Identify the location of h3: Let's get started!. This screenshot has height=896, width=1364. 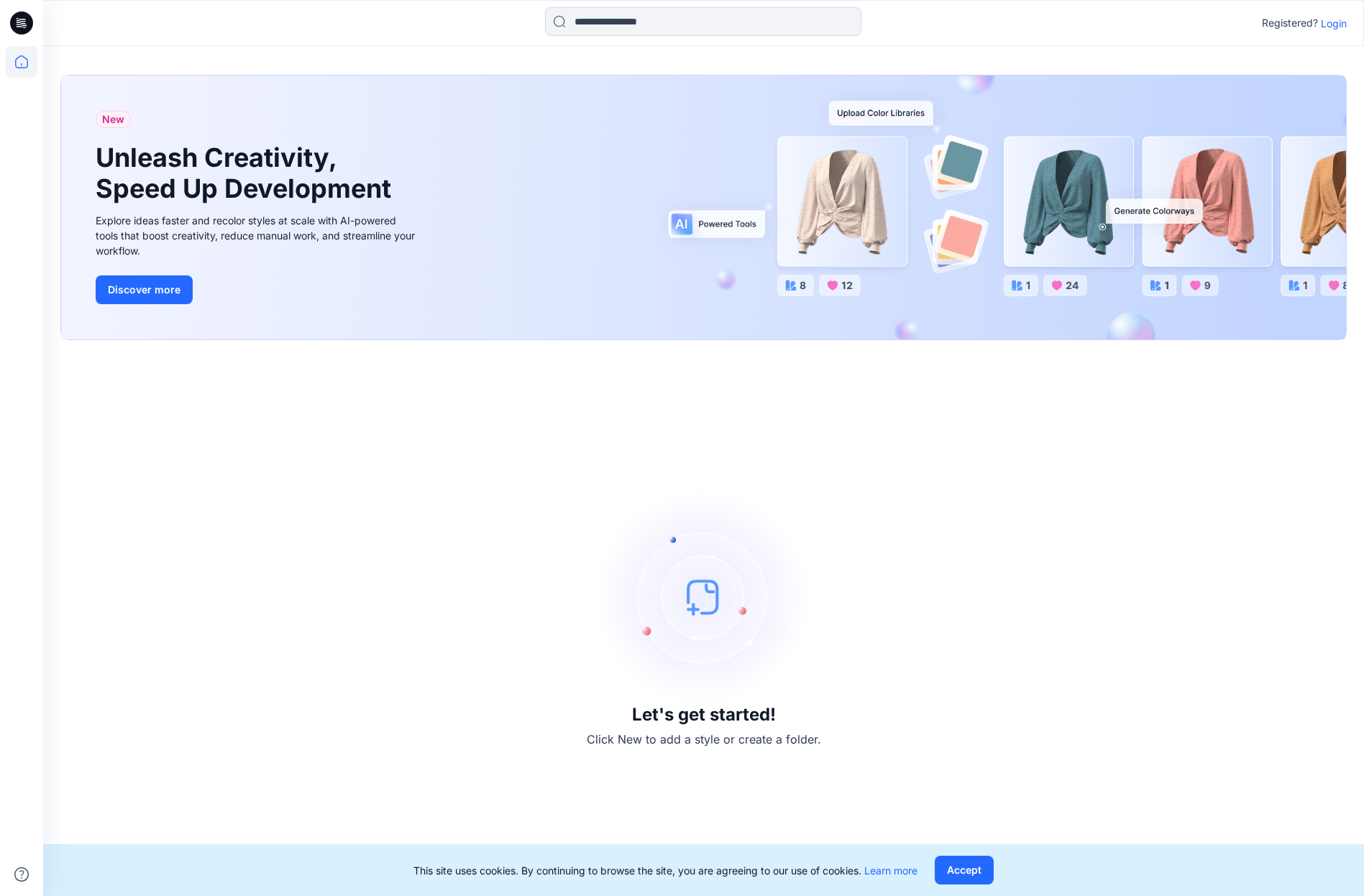
(704, 715).